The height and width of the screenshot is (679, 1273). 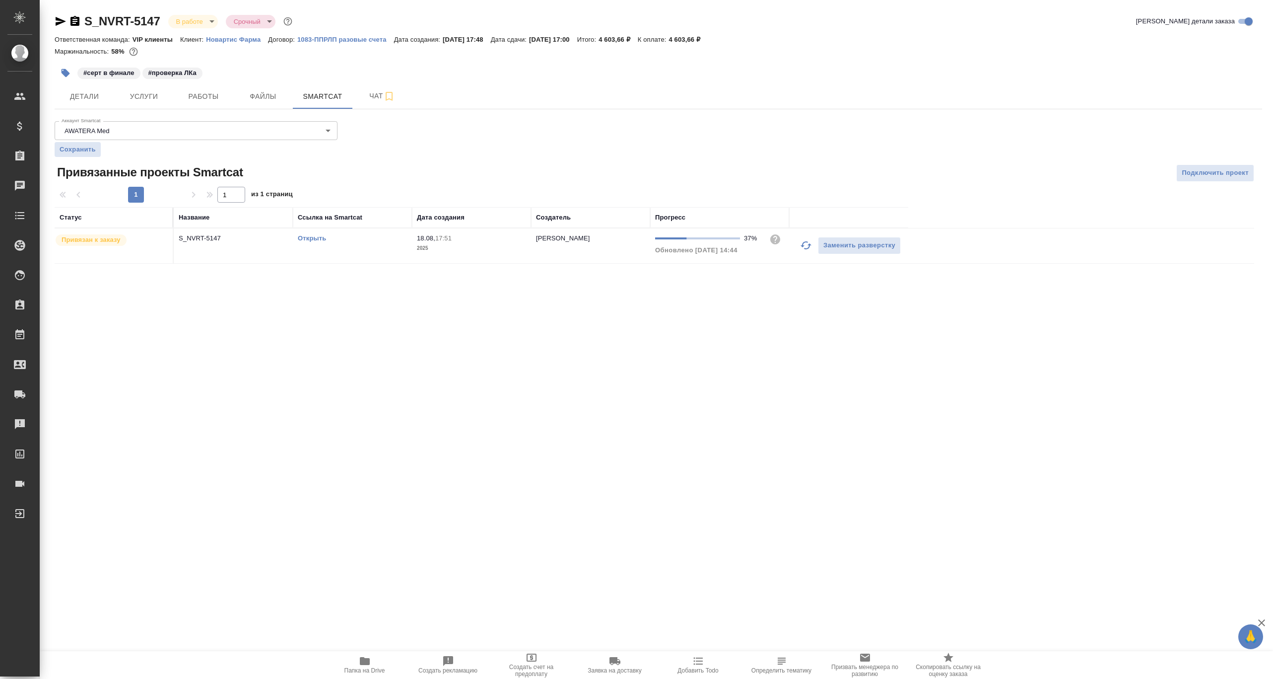 What do you see at coordinates (345, 39) in the screenshot?
I see `a: 1083-ППРЛП разовые счета` at bounding box center [345, 39].